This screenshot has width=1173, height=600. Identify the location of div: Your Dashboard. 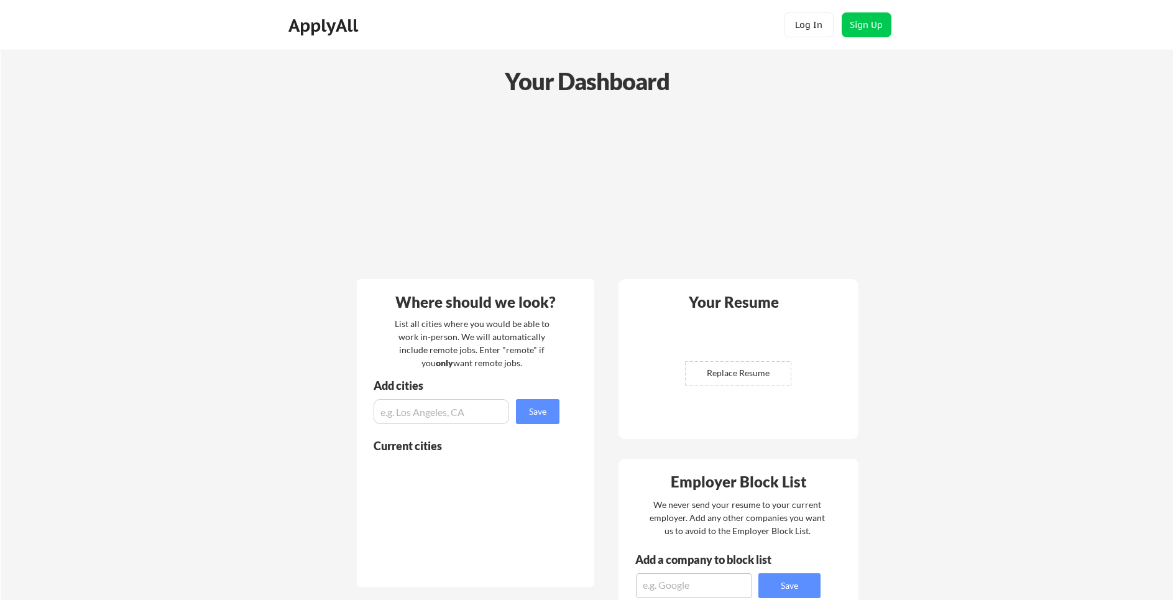
(587, 81).